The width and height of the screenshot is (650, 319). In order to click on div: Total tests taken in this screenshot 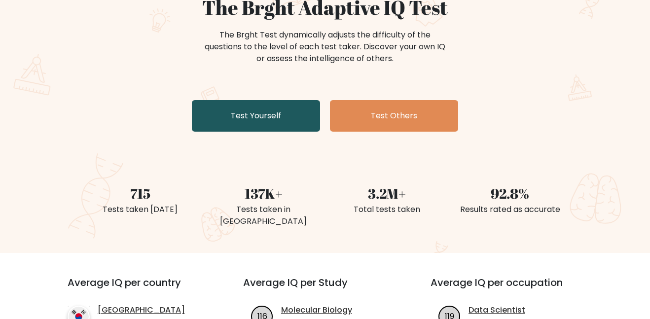, I will do `click(387, 210)`.